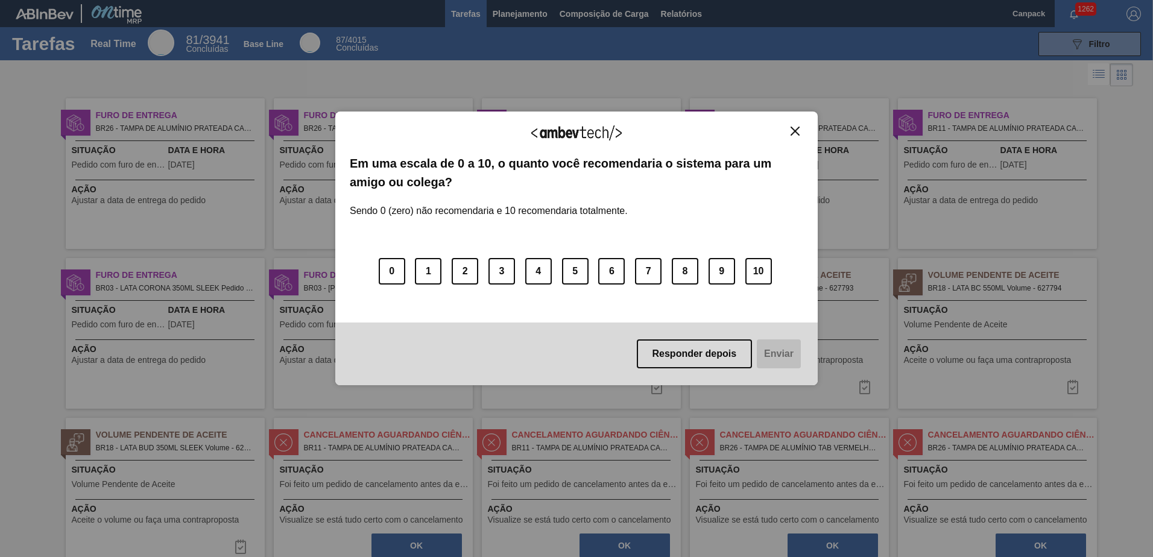 This screenshot has width=1153, height=557. I want to click on button: 7, so click(648, 271).